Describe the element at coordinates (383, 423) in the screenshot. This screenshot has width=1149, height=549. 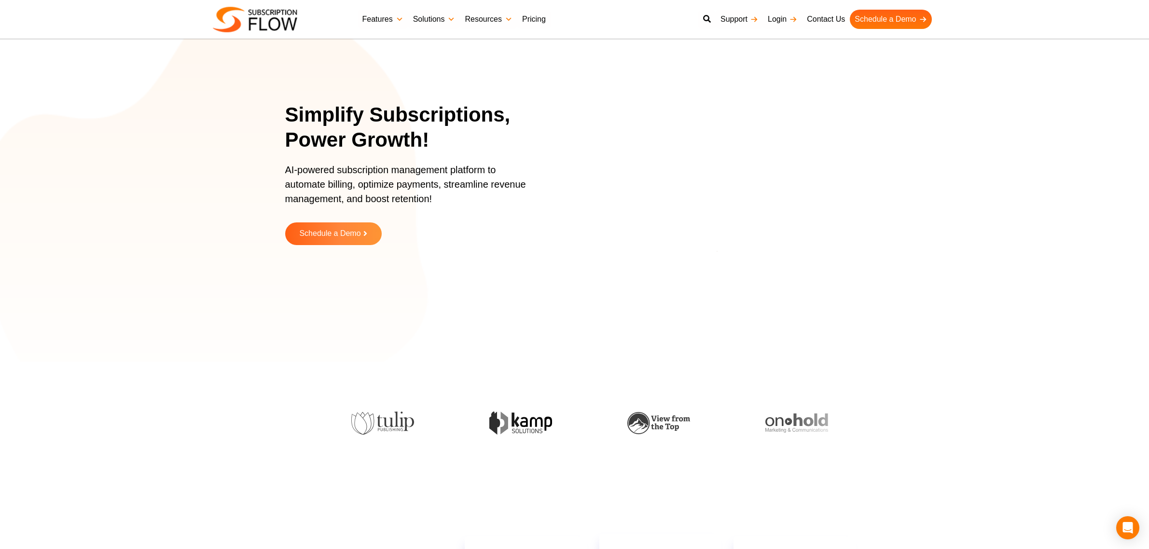
I see `img: tulip-publishing` at that location.